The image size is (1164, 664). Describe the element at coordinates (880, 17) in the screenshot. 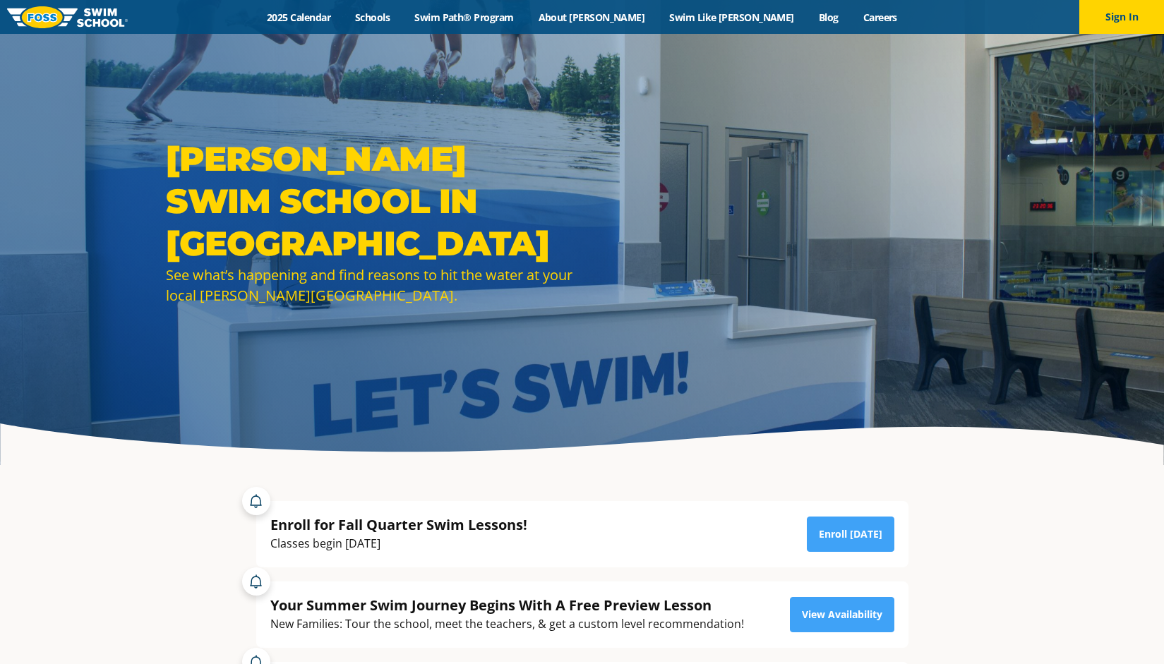

I see `a: Careers` at that location.